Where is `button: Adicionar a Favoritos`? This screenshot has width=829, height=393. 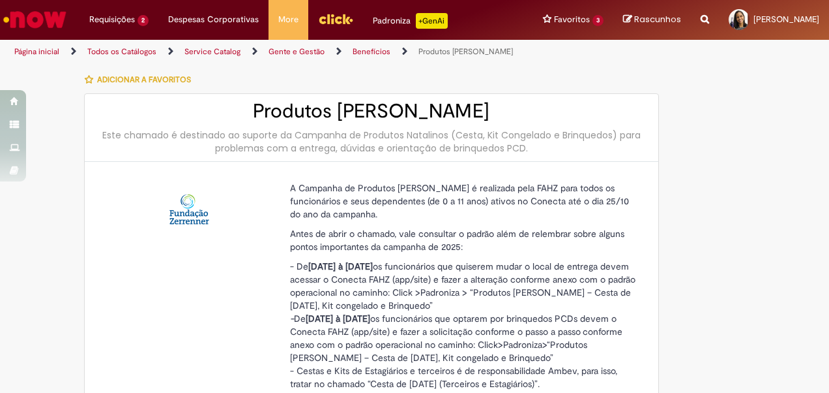 button: Adicionar a Favoritos is located at coordinates (141, 80).